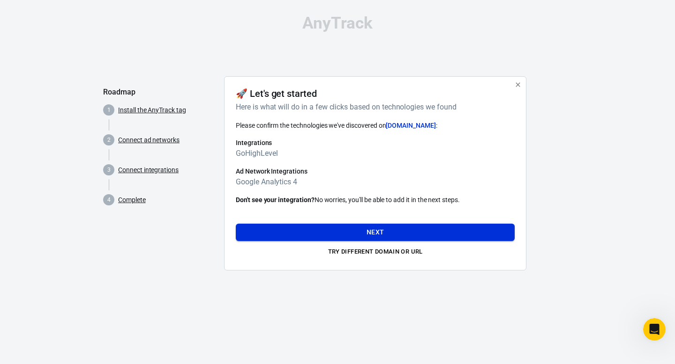  I want to click on a: Connect ad networks, so click(148, 140).